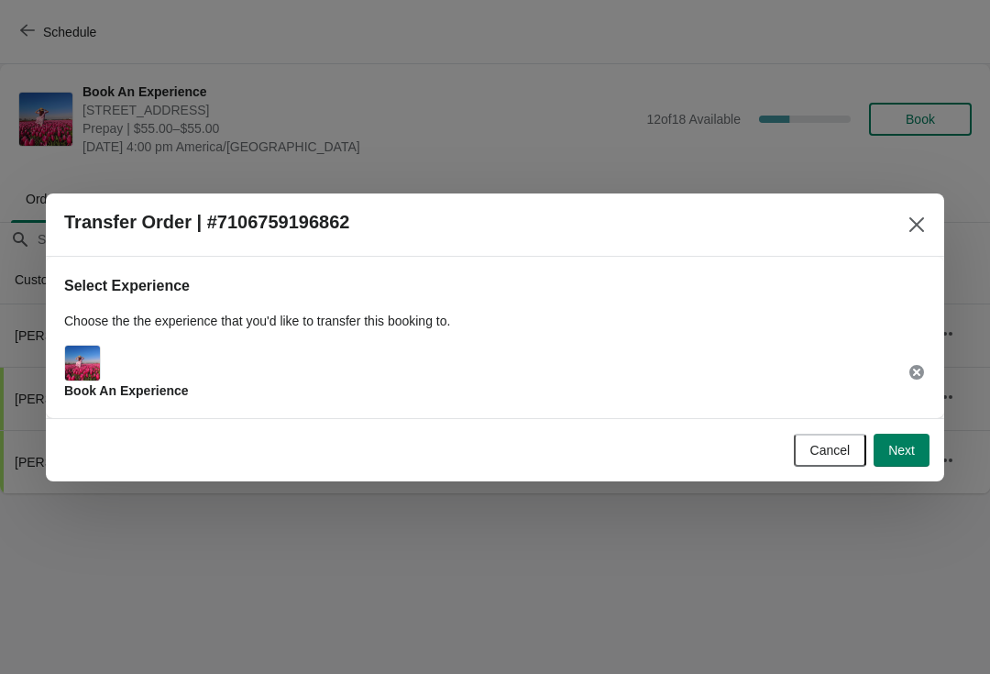 Image resolution: width=990 pixels, height=674 pixels. I want to click on p: Choose the the experience that you'd like to transfer this booking to., so click(495, 321).